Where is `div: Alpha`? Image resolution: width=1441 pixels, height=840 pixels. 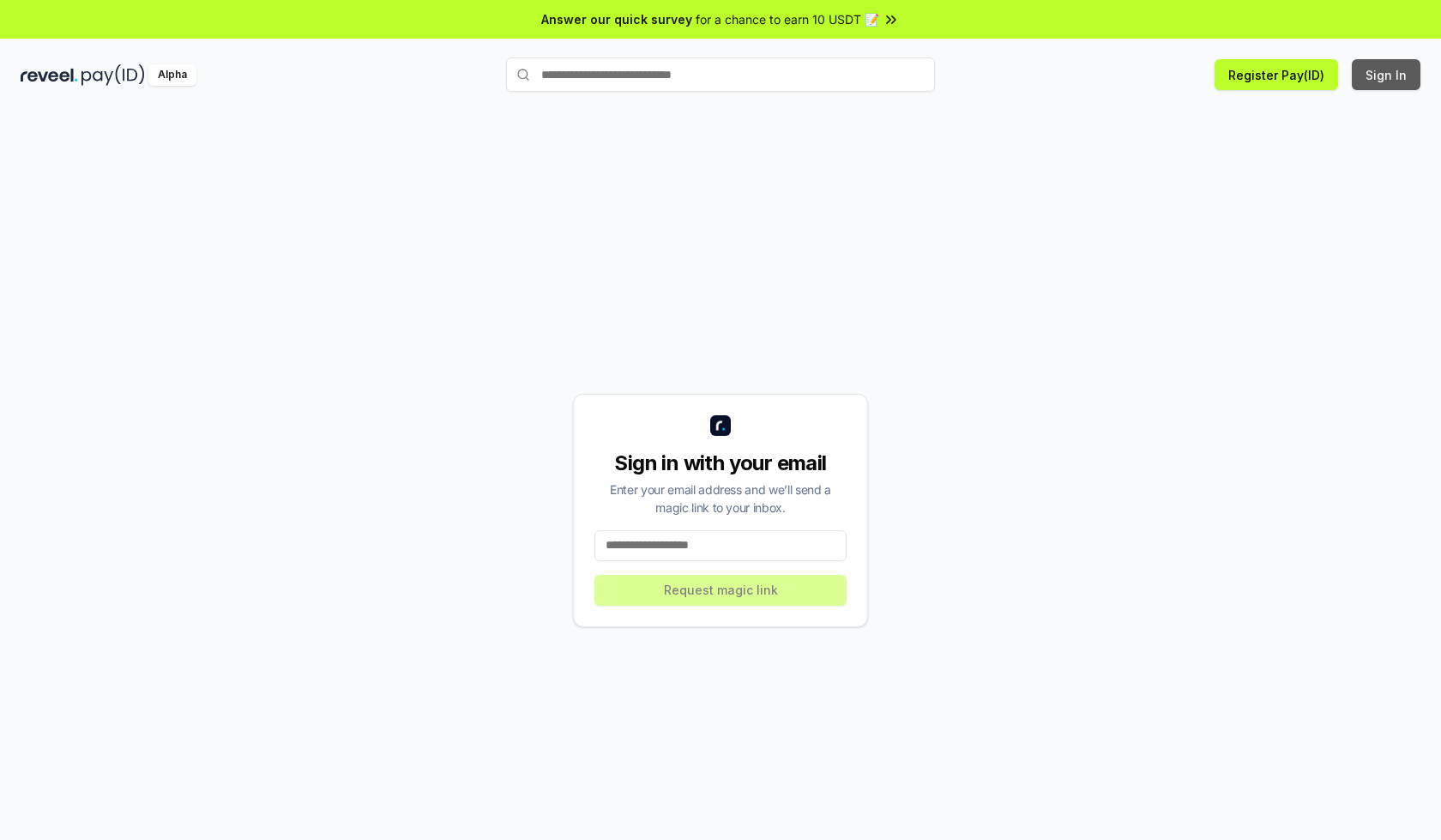
div: Alpha is located at coordinates (173, 75).